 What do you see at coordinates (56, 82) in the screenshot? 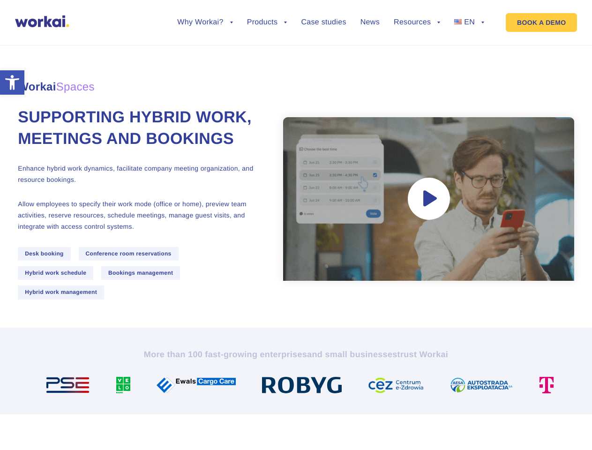
I see `span: Workai` at bounding box center [56, 82].